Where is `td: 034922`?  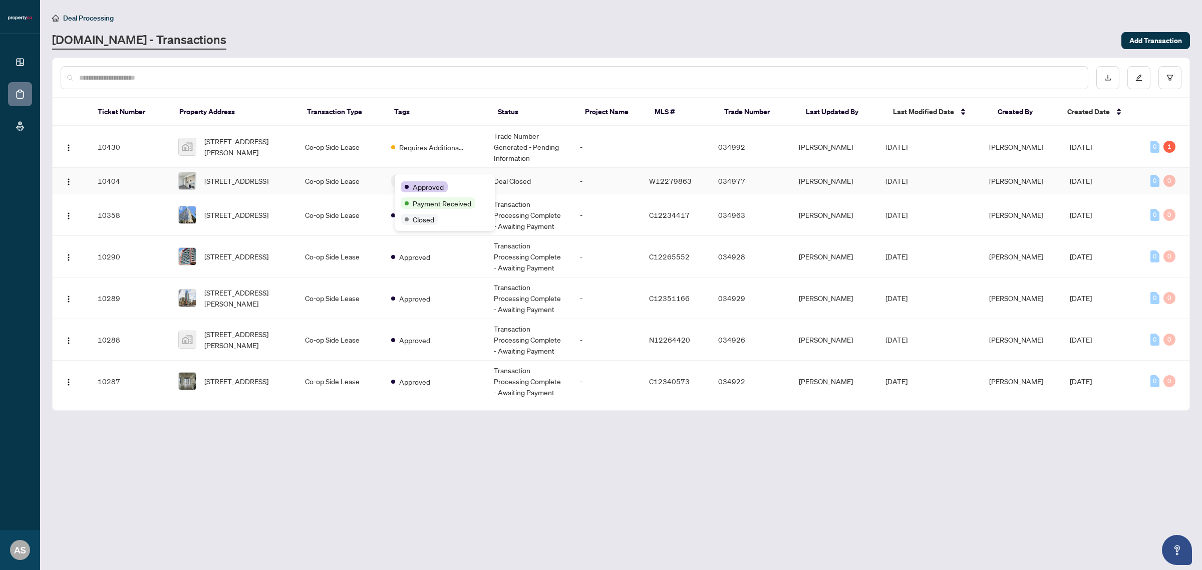
td: 034922 is located at coordinates (750, 381).